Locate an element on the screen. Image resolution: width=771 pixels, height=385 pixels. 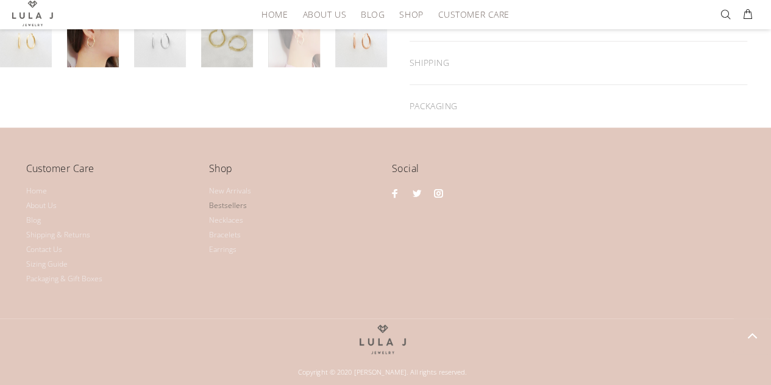
a: Customer Care is located at coordinates (470, 14).